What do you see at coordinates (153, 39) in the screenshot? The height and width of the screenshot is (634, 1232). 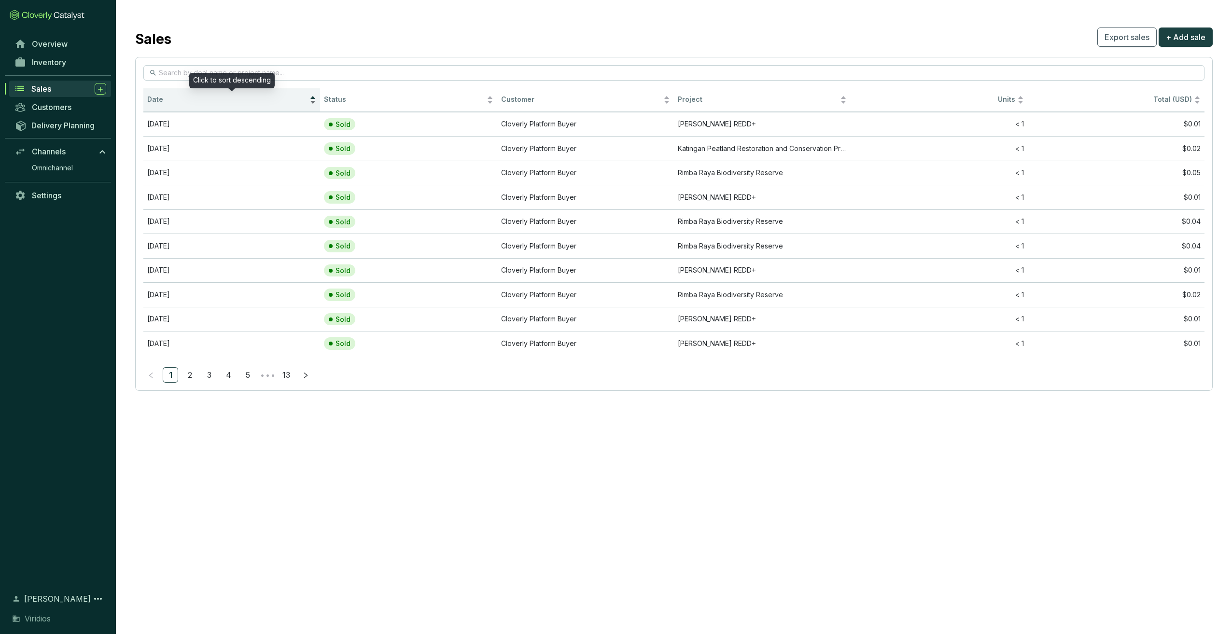 I see `h2: Sales` at bounding box center [153, 39].